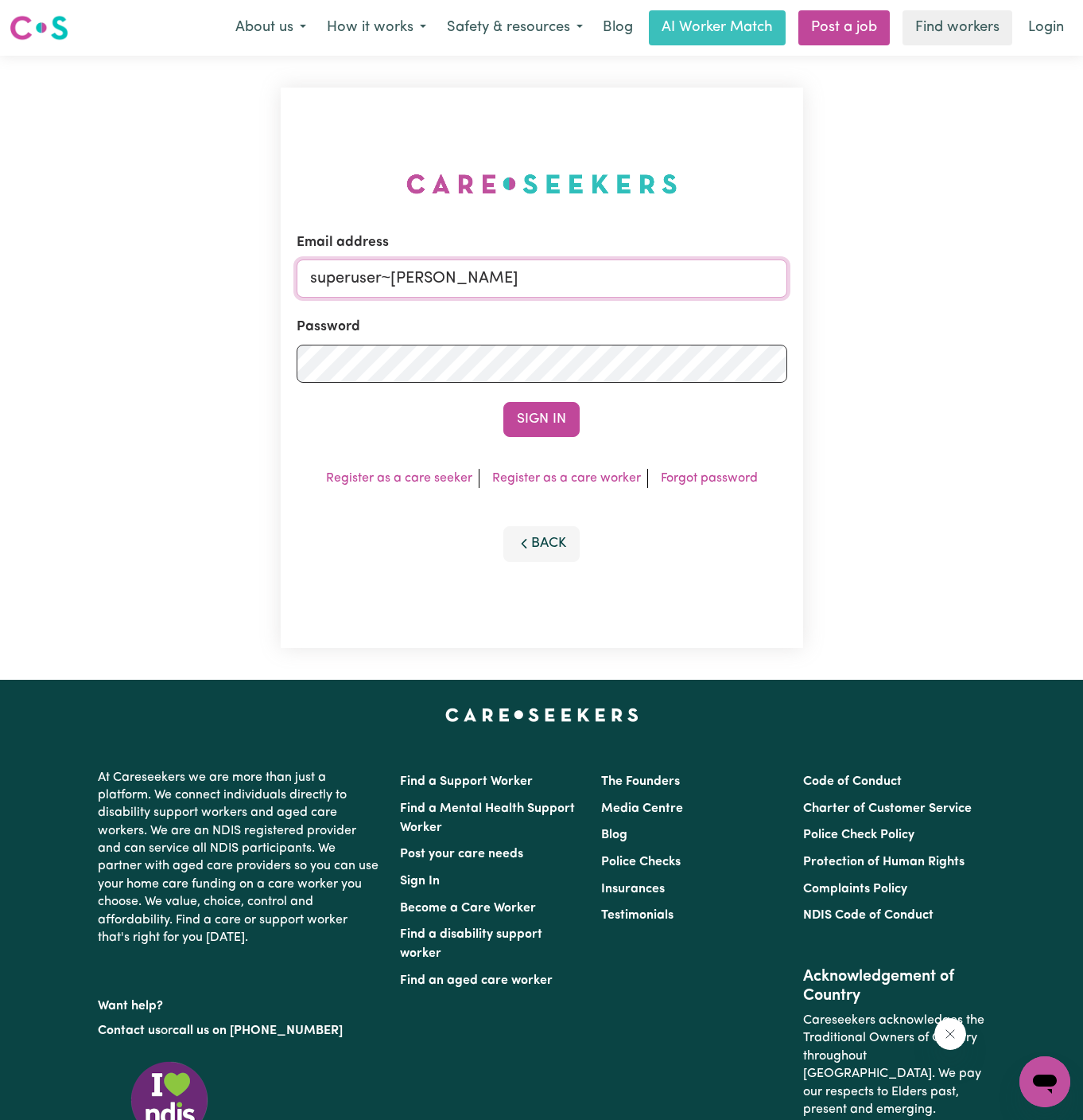 This screenshot has height=1120, width=1083. I want to click on a: Media Centre, so click(642, 808).